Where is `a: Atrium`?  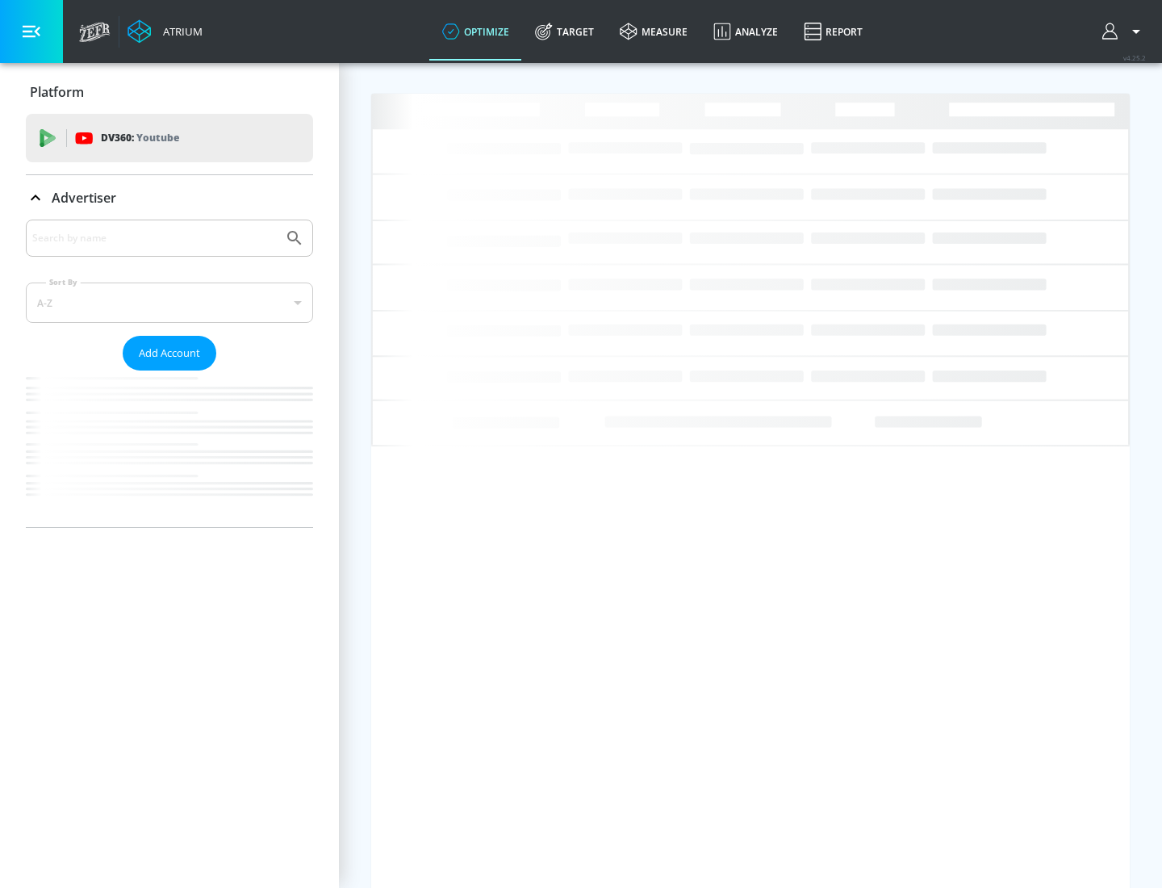
a: Atrium is located at coordinates (165, 31).